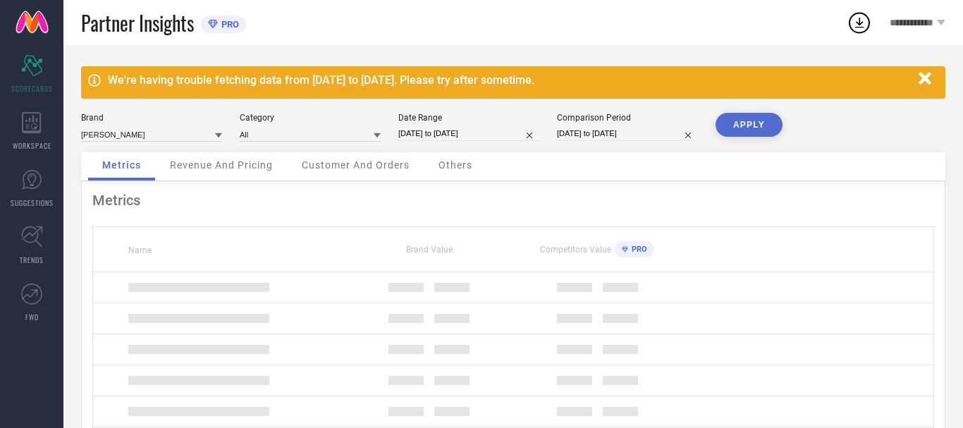 This screenshot has height=428, width=963. Describe the element at coordinates (32, 202) in the screenshot. I see `span: SUGGESTIONS` at that location.